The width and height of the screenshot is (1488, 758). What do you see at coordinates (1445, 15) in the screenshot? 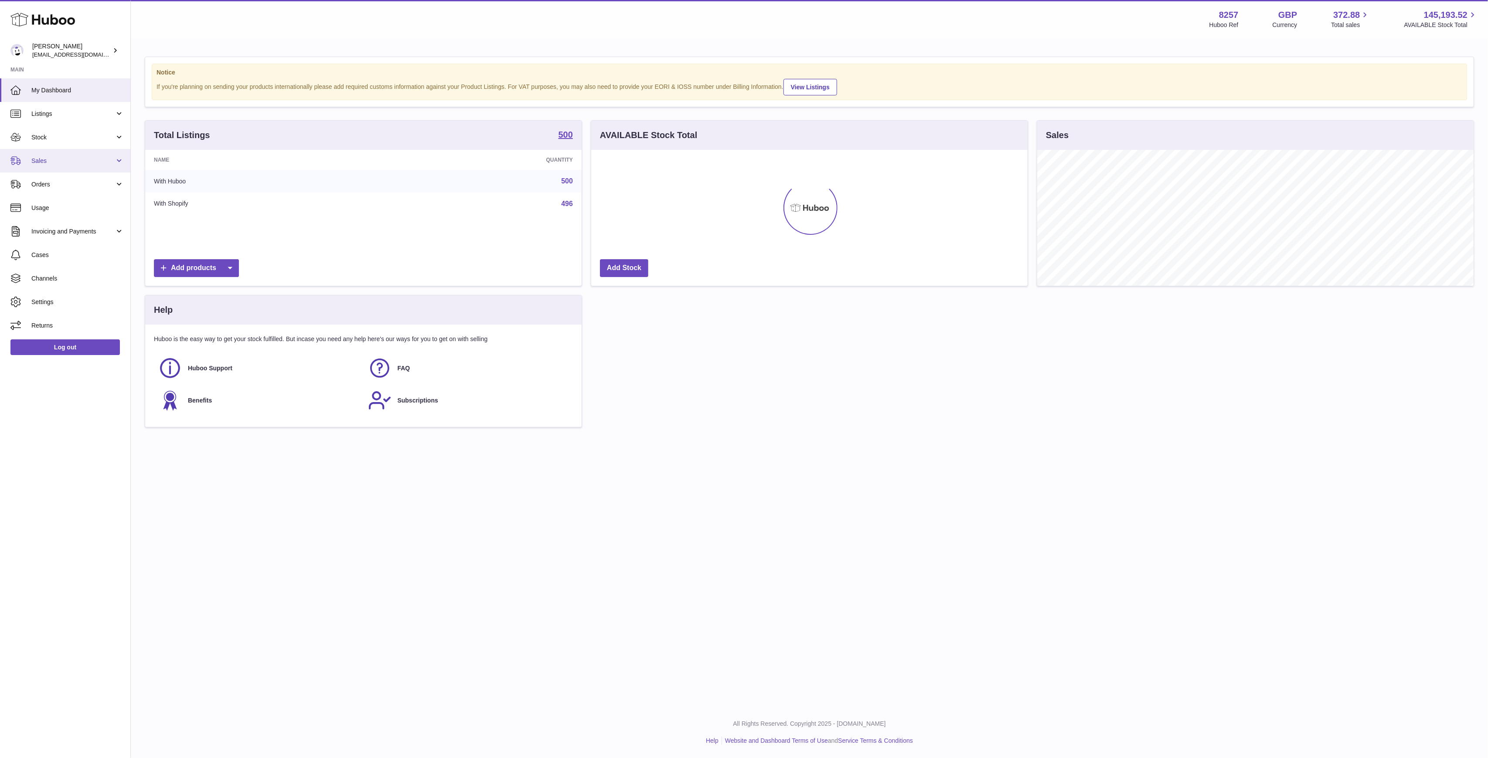
I see `span: 145,193.52` at bounding box center [1445, 15].